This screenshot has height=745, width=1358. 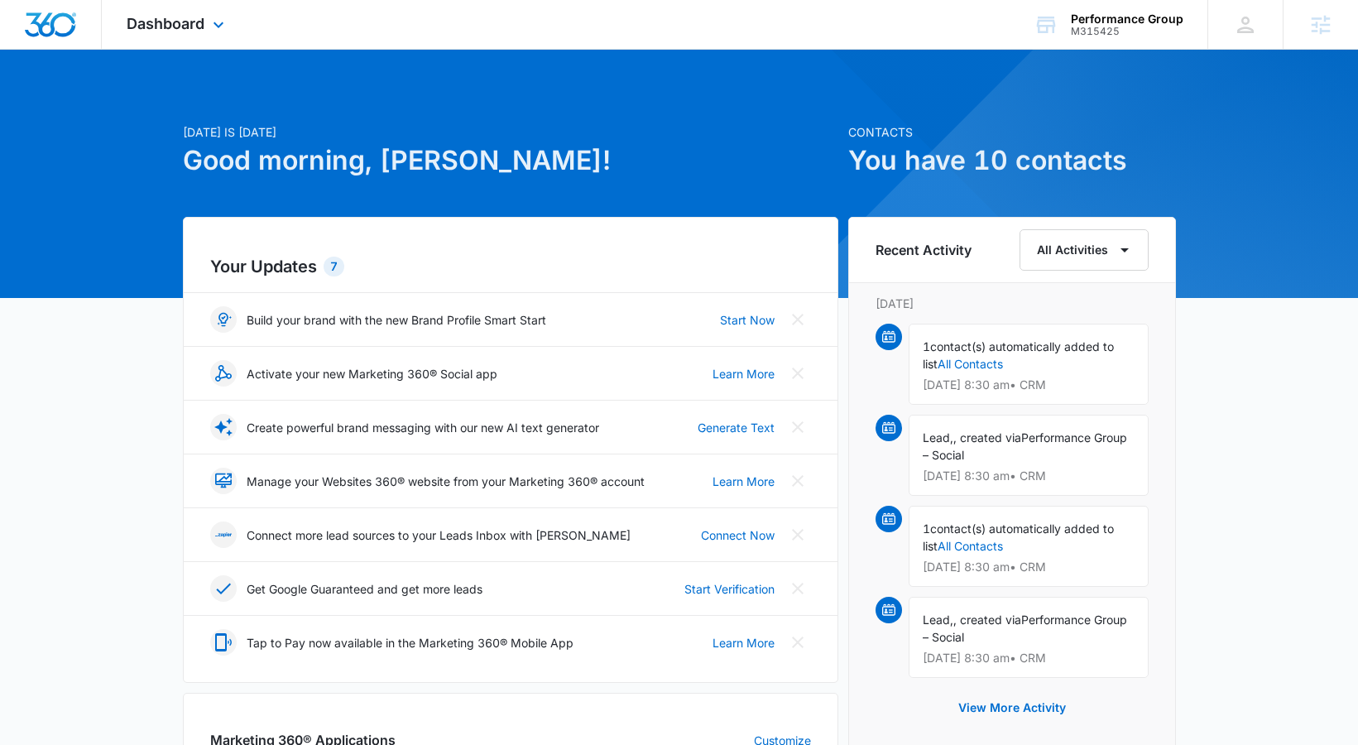 I want to click on h2: Your Updates, so click(x=511, y=267).